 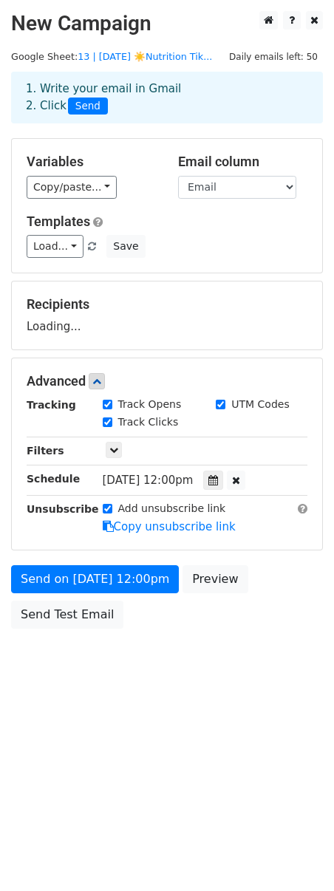 I want to click on div: 1. Write your email in Gmail 2. Click, so click(x=167, y=97).